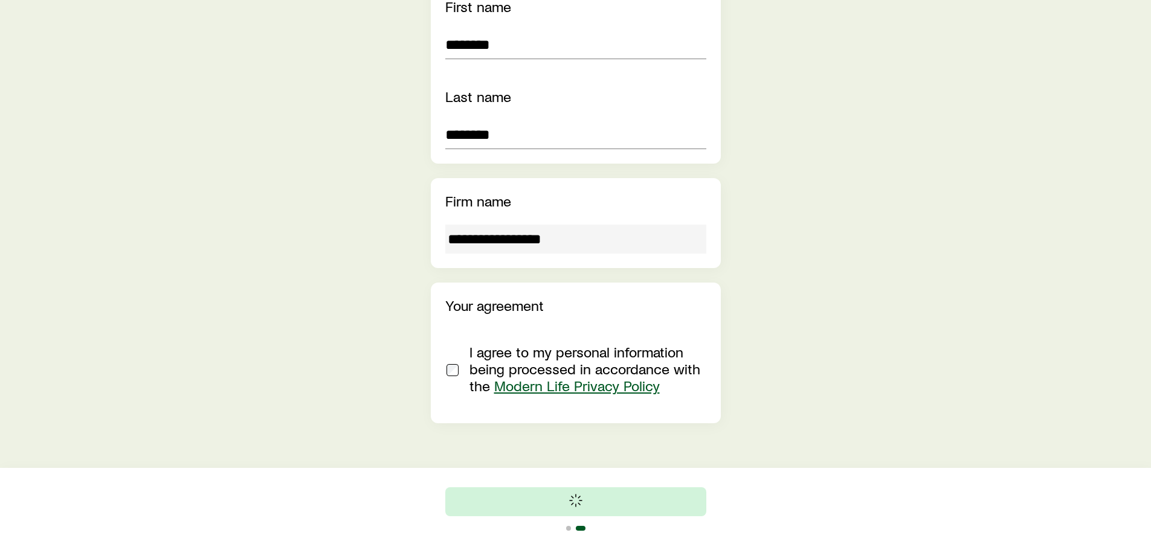  What do you see at coordinates (494, 305) in the screenshot?
I see `label: Your agreement` at bounding box center [494, 305].